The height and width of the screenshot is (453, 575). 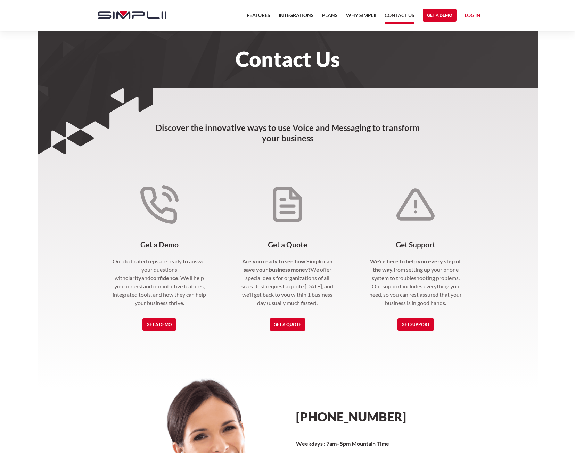 What do you see at coordinates (287, 245) in the screenshot?
I see `h4: Get a Quote` at bounding box center [287, 245].